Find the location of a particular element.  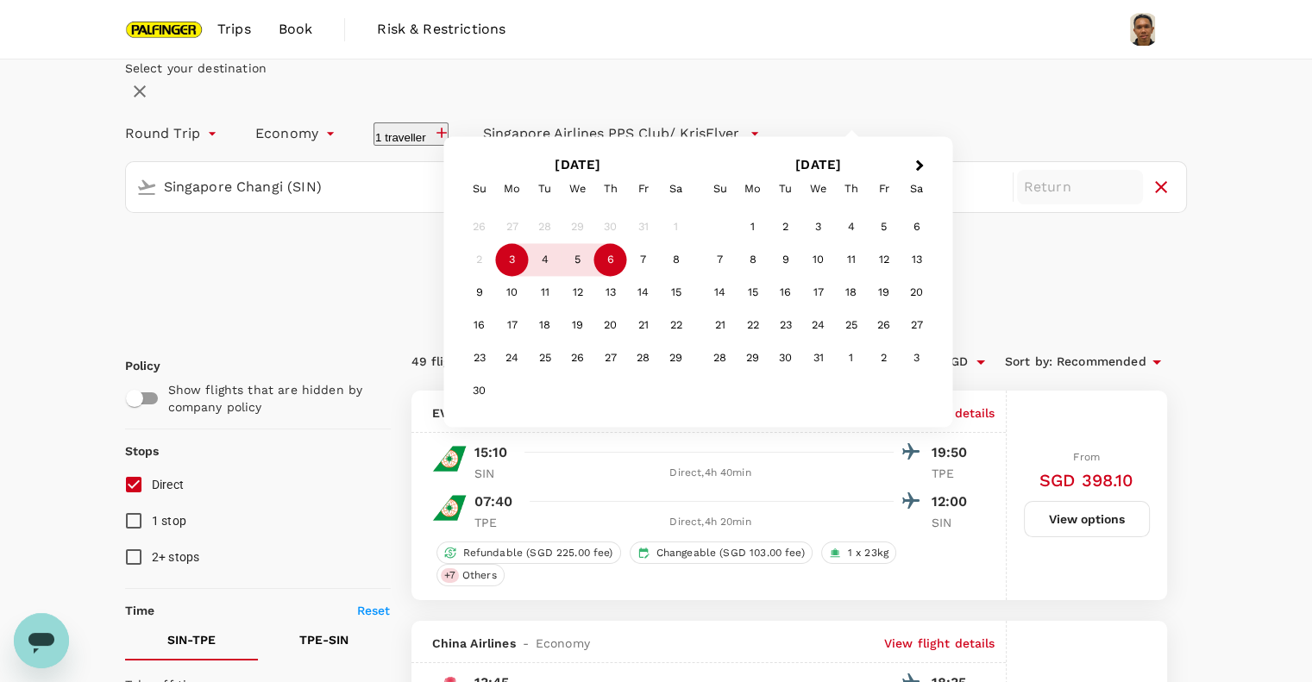

div: Not available Saturday, November 1st, 2025 is located at coordinates (676, 228).